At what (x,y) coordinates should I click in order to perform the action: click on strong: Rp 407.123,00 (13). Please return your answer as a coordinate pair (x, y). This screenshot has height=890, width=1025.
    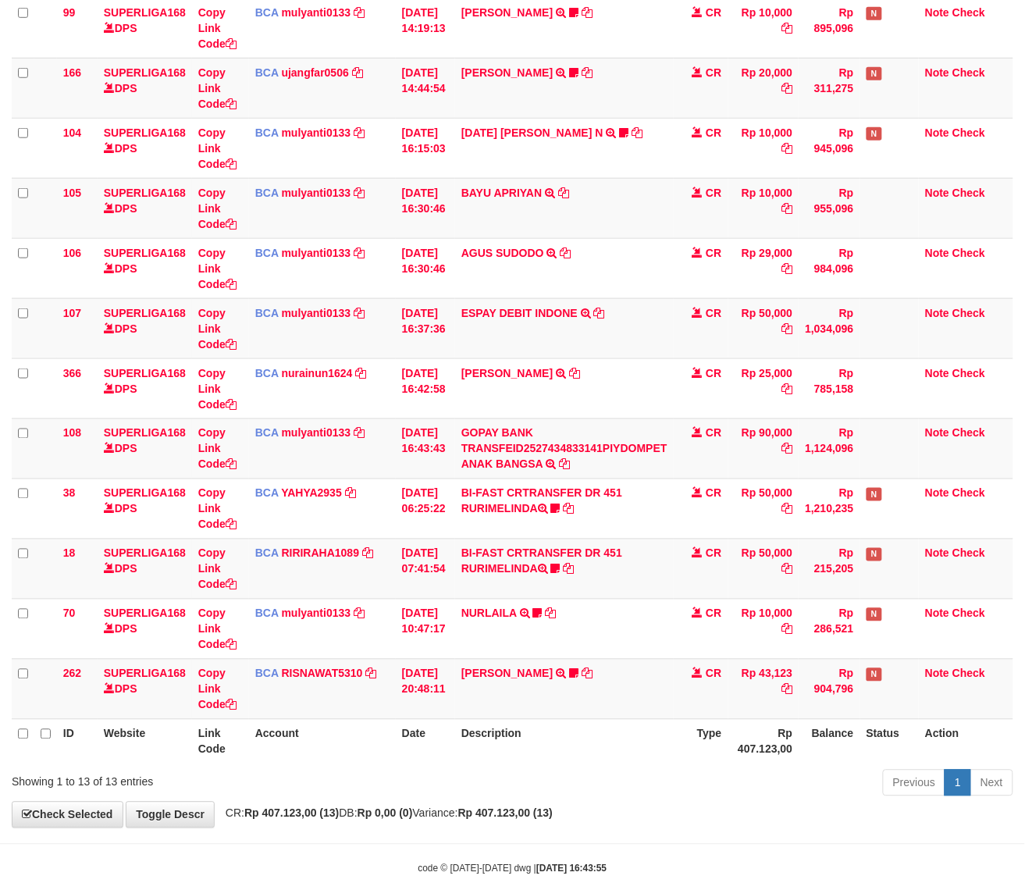
    Looking at the image, I should click on (505, 813).